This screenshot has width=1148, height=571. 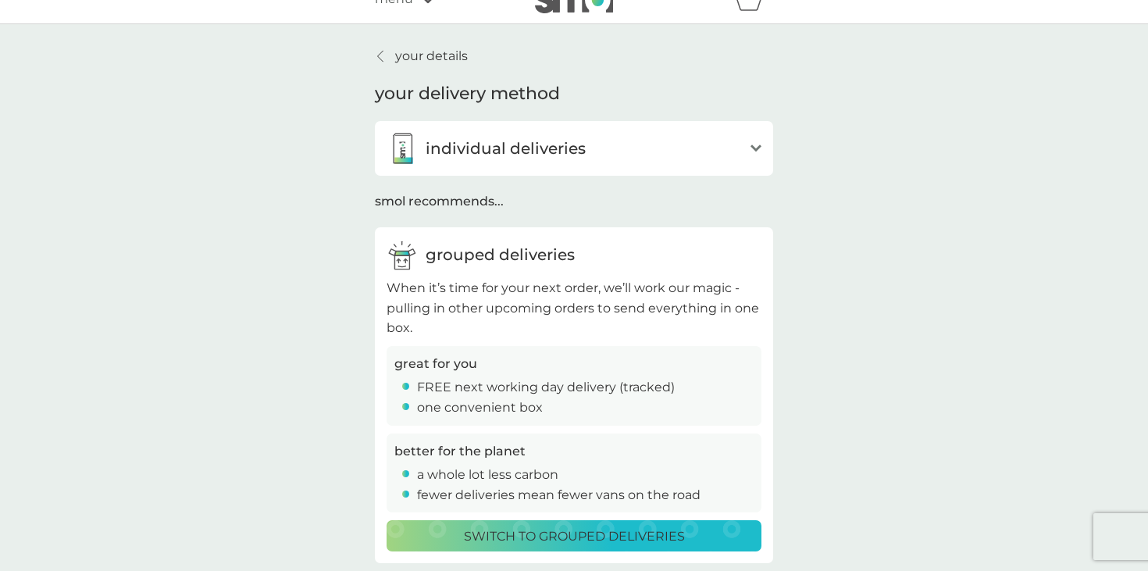 I want to click on p: better for the planet, so click(x=460, y=451).